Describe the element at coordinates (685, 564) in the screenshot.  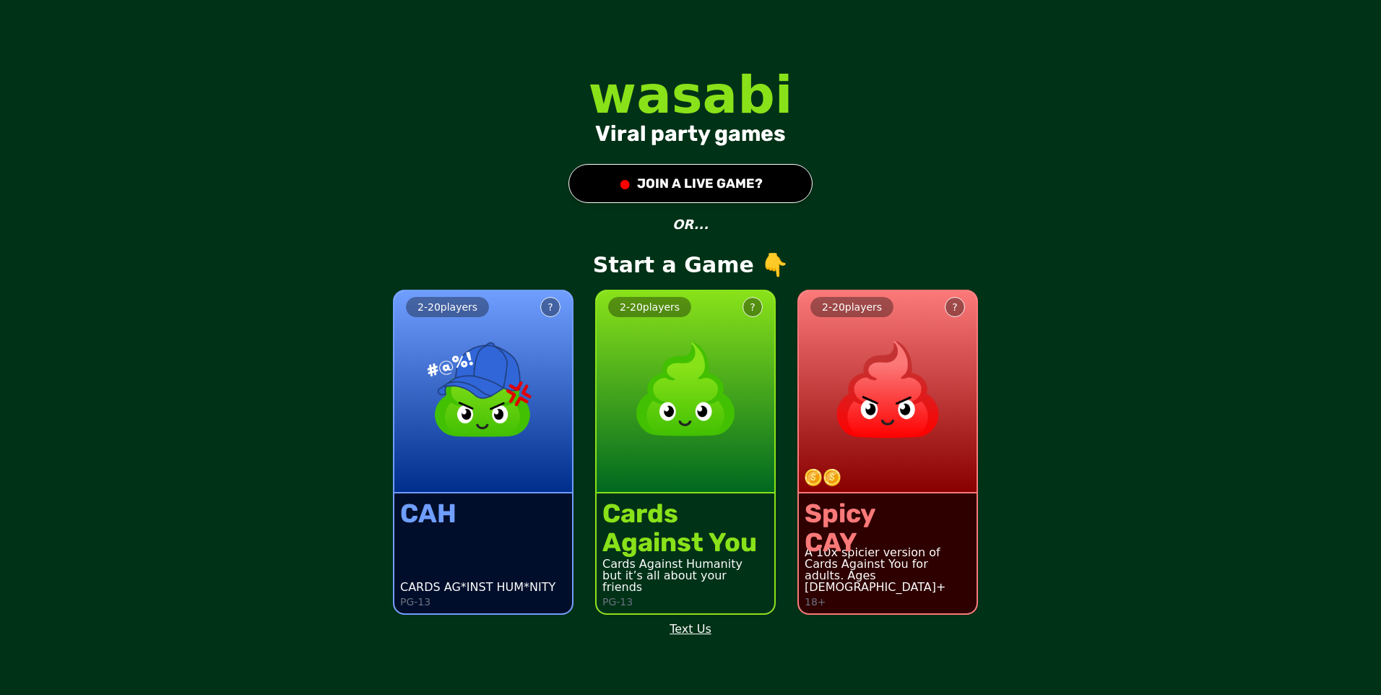
I see `div: Cards Against Humanity` at that location.